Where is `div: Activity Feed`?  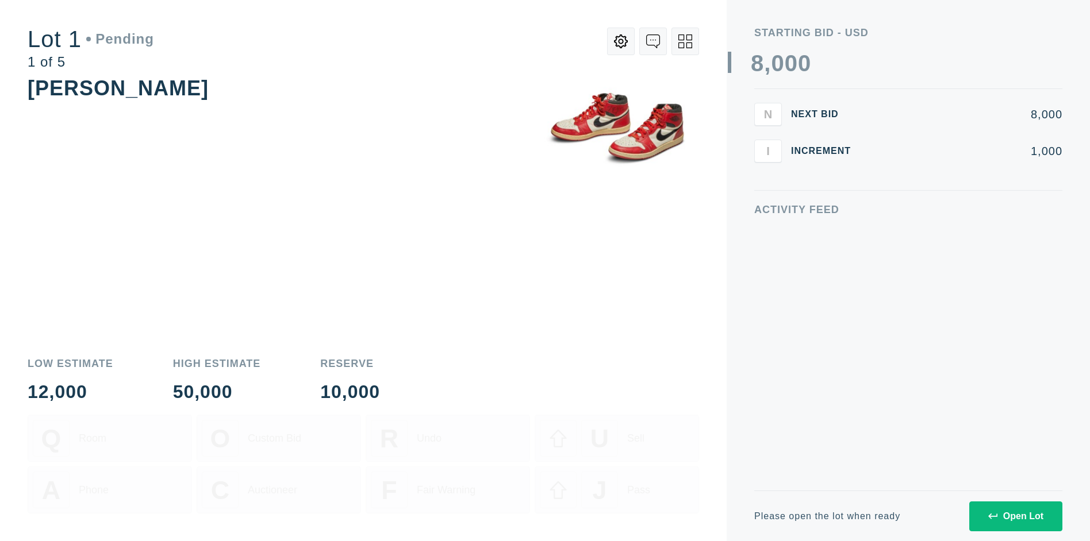
div: Activity Feed is located at coordinates (908, 210).